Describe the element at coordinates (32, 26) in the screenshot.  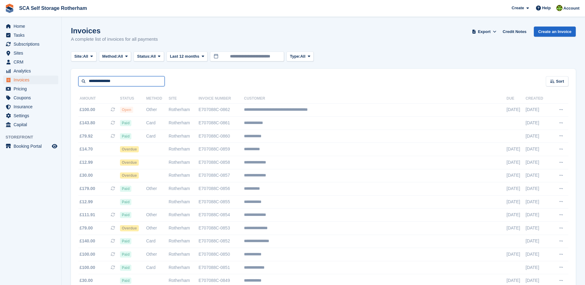
I see `span: Home` at that location.